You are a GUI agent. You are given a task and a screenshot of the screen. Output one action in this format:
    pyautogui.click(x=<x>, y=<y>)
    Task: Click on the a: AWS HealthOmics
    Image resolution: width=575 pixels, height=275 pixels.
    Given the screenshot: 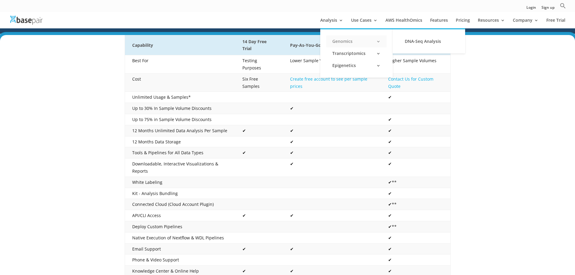 What is the action you would take?
    pyautogui.click(x=404, y=23)
    